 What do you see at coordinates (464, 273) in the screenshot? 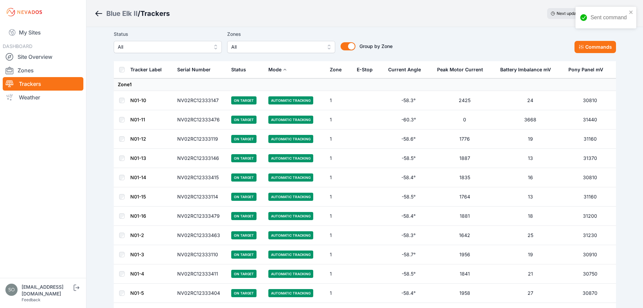
I see `td: 1841` at bounding box center [464, 273].